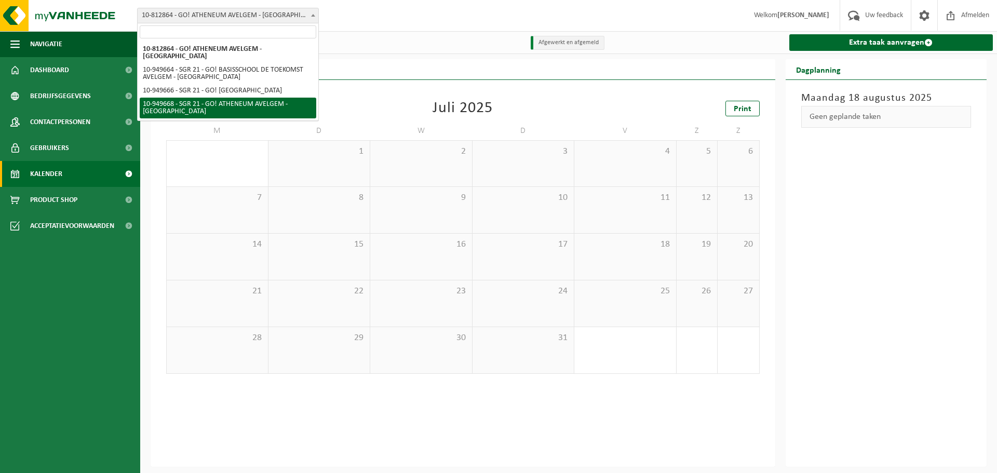 Image resolution: width=997 pixels, height=473 pixels. What do you see at coordinates (524, 245) in the screenshot?
I see `span: 17` at bounding box center [524, 245].